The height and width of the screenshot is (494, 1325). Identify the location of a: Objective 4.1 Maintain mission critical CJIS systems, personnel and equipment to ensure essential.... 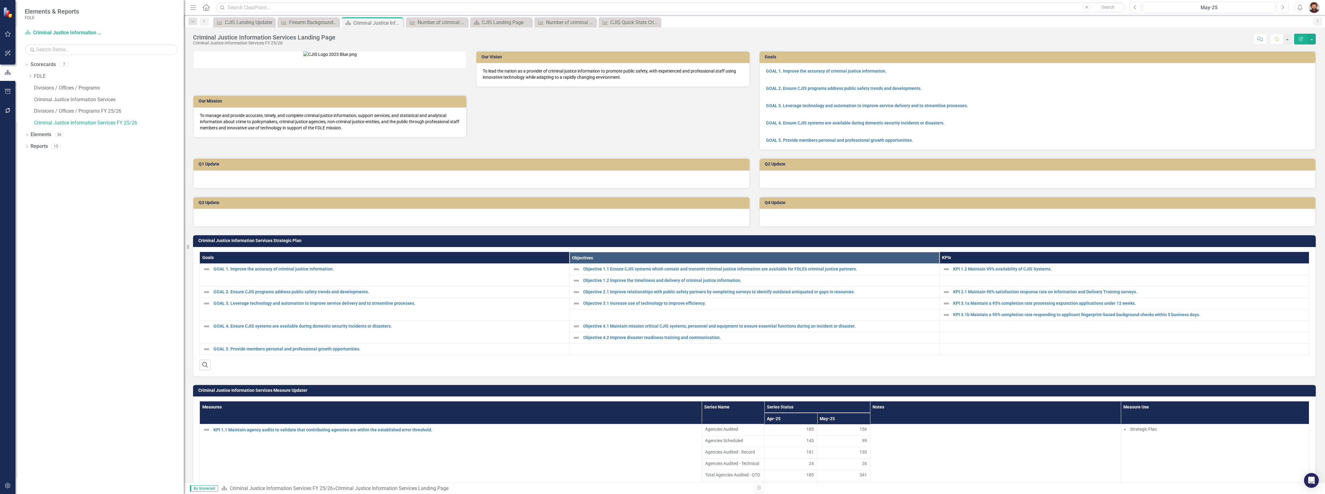
(759, 326).